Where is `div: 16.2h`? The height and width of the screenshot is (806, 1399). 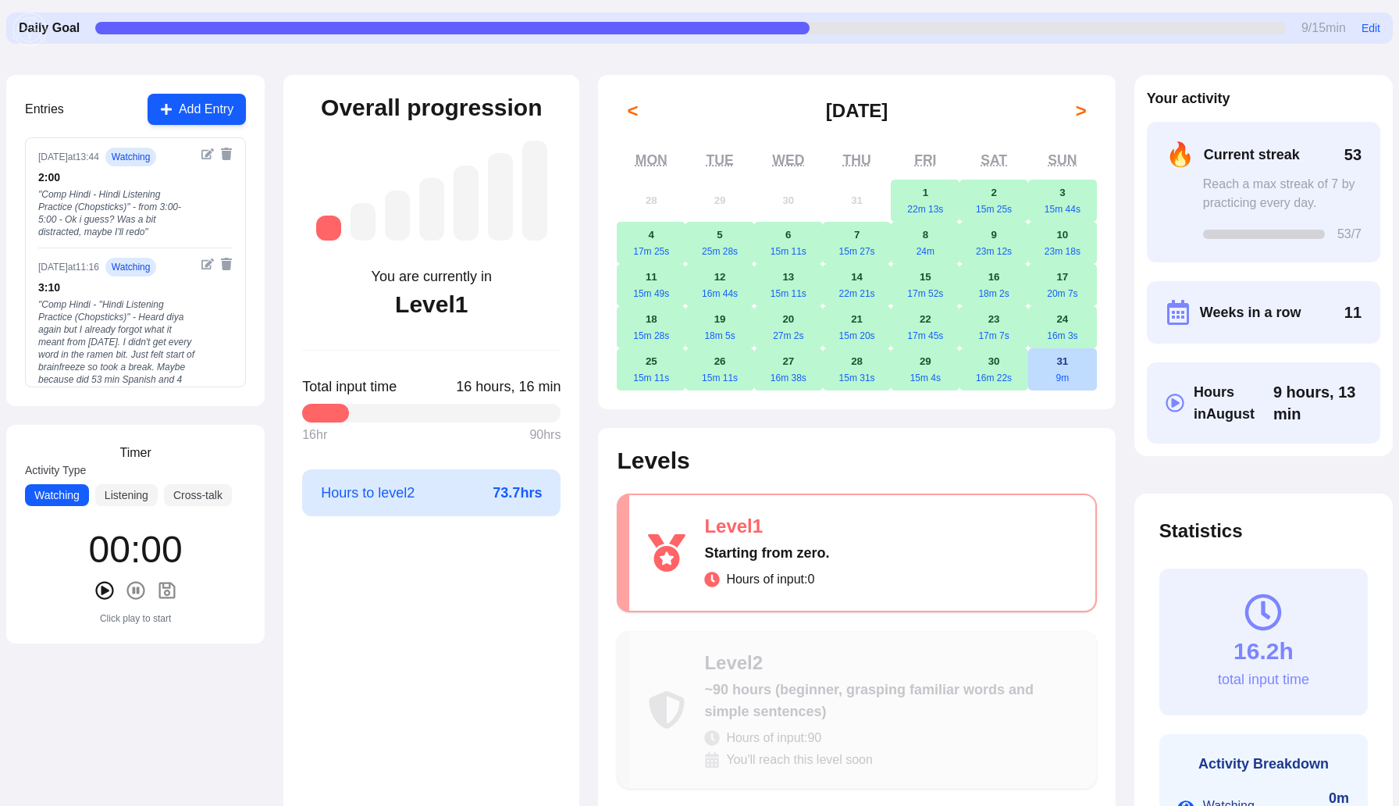
div: 16.2h is located at coordinates (1264, 651).